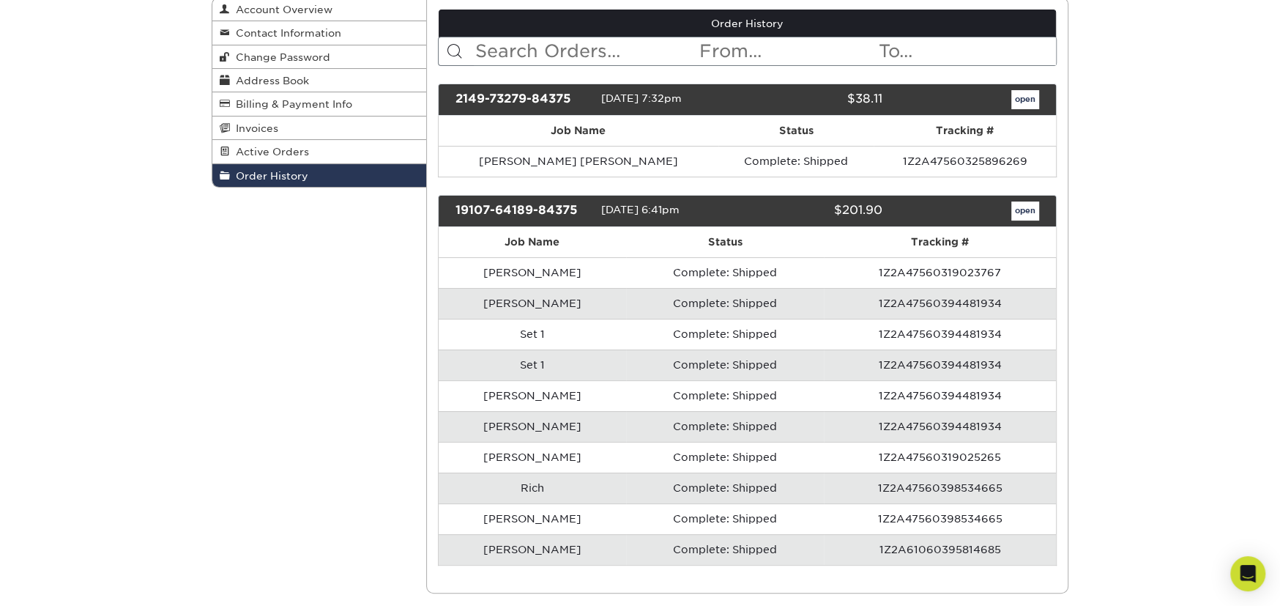 The height and width of the screenshot is (606, 1280). I want to click on input: To..., so click(967, 51).